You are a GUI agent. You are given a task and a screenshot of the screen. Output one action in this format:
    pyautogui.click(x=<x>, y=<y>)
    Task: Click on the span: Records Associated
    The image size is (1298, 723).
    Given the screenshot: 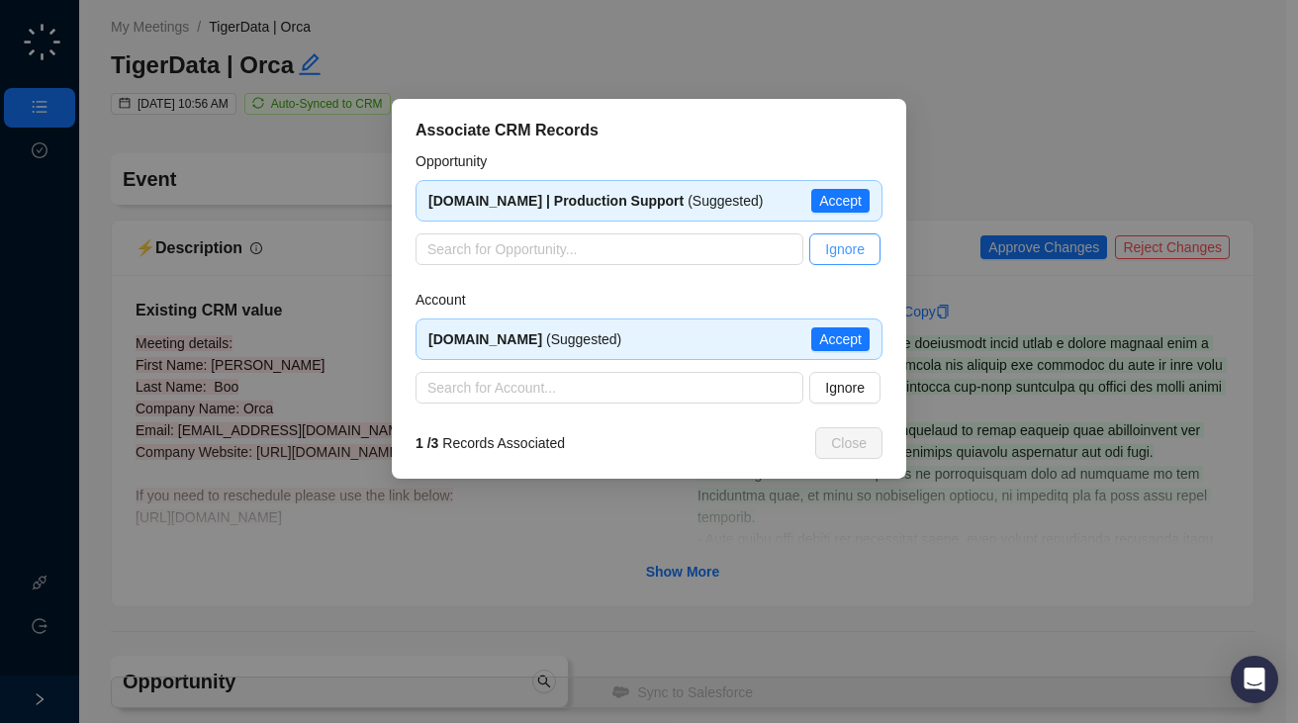 What is the action you would take?
    pyautogui.click(x=490, y=443)
    